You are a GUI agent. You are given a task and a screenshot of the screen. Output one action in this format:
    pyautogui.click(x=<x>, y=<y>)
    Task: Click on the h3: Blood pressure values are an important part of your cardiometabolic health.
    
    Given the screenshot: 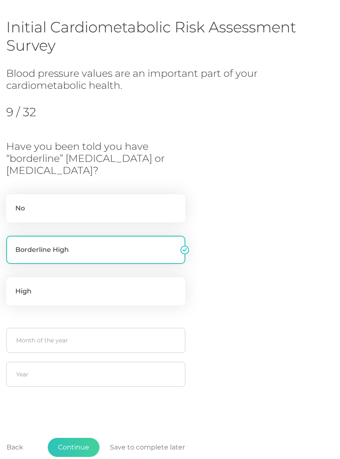 What is the action you would take?
    pyautogui.click(x=156, y=80)
    